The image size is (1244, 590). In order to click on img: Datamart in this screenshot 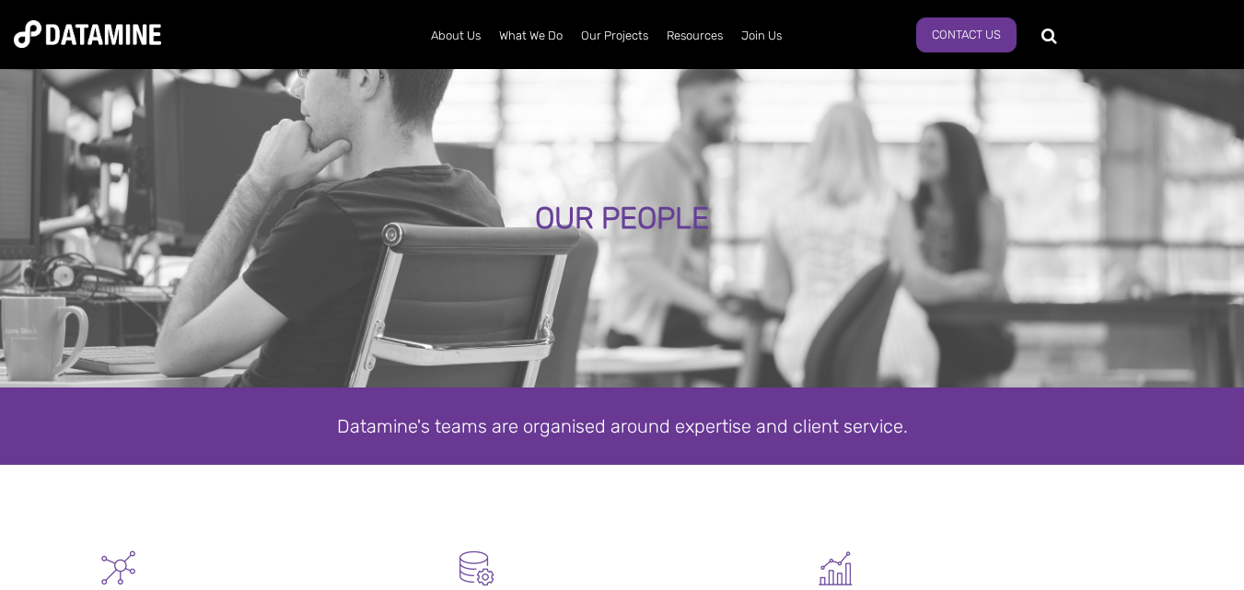, I will do `click(476, 568)`.